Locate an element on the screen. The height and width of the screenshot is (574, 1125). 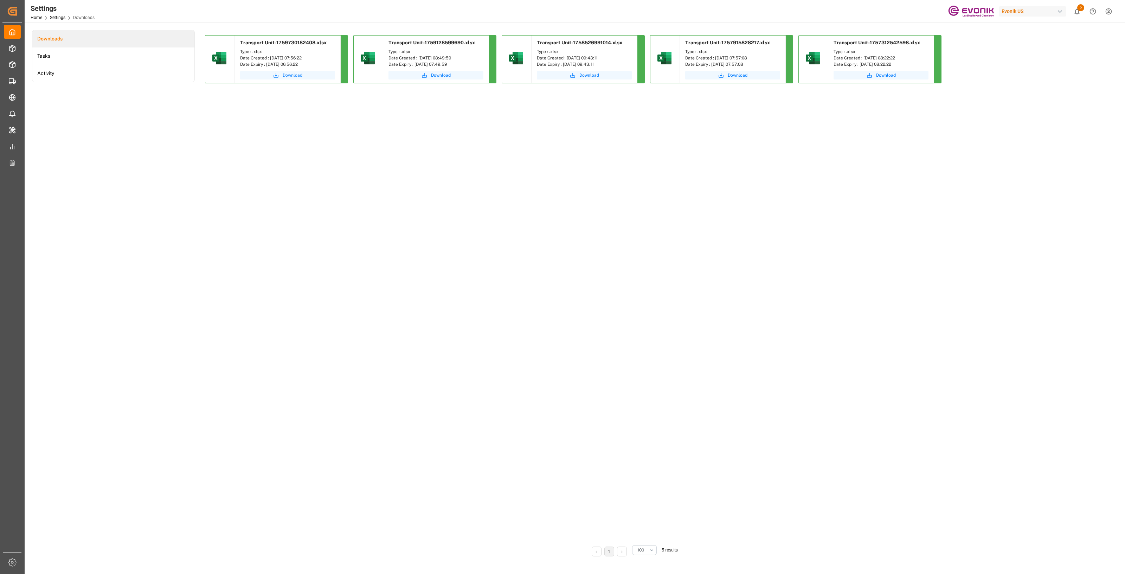
li: Tasks is located at coordinates (113, 56).